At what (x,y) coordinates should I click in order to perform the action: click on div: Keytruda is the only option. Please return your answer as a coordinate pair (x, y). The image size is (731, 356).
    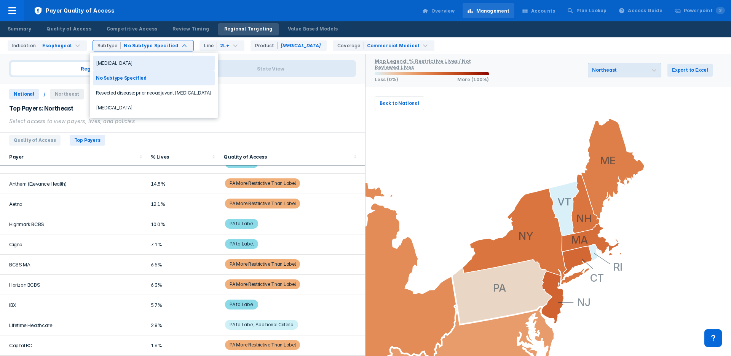
    Looking at the image, I should click on (289, 46).